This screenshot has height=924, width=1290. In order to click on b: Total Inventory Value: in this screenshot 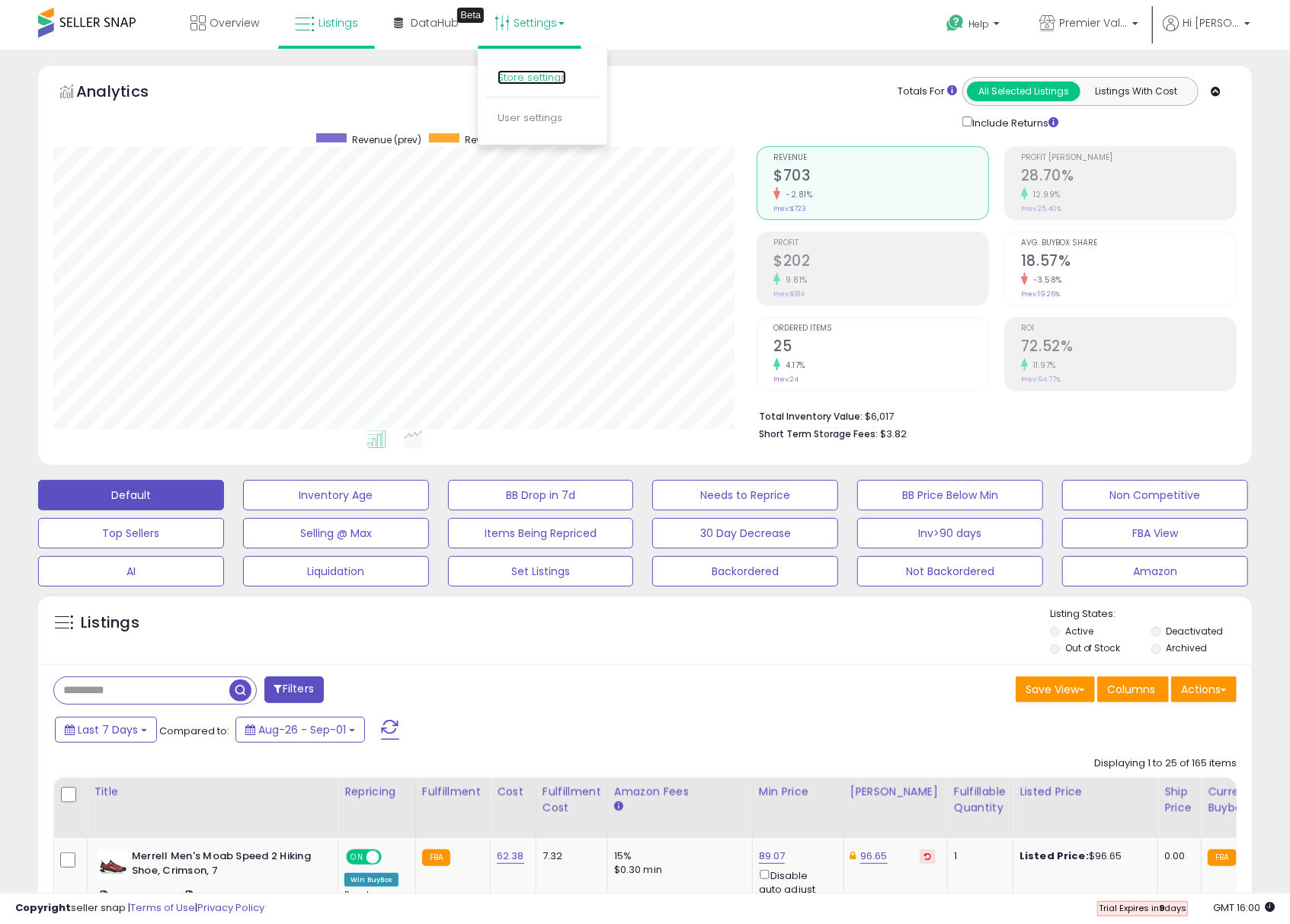, I will do `click(810, 416)`.